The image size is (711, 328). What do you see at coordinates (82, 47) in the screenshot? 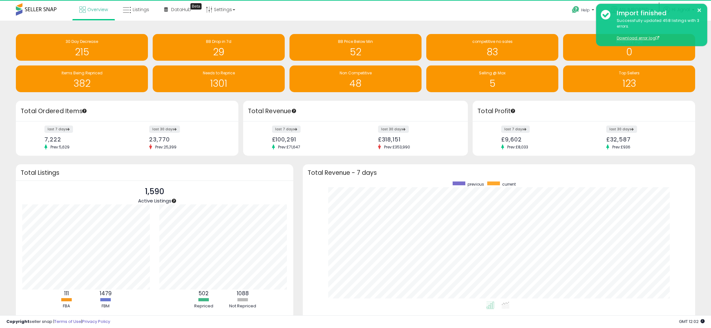
I see `a: 30 Day Decrease 215` at bounding box center [82, 47].